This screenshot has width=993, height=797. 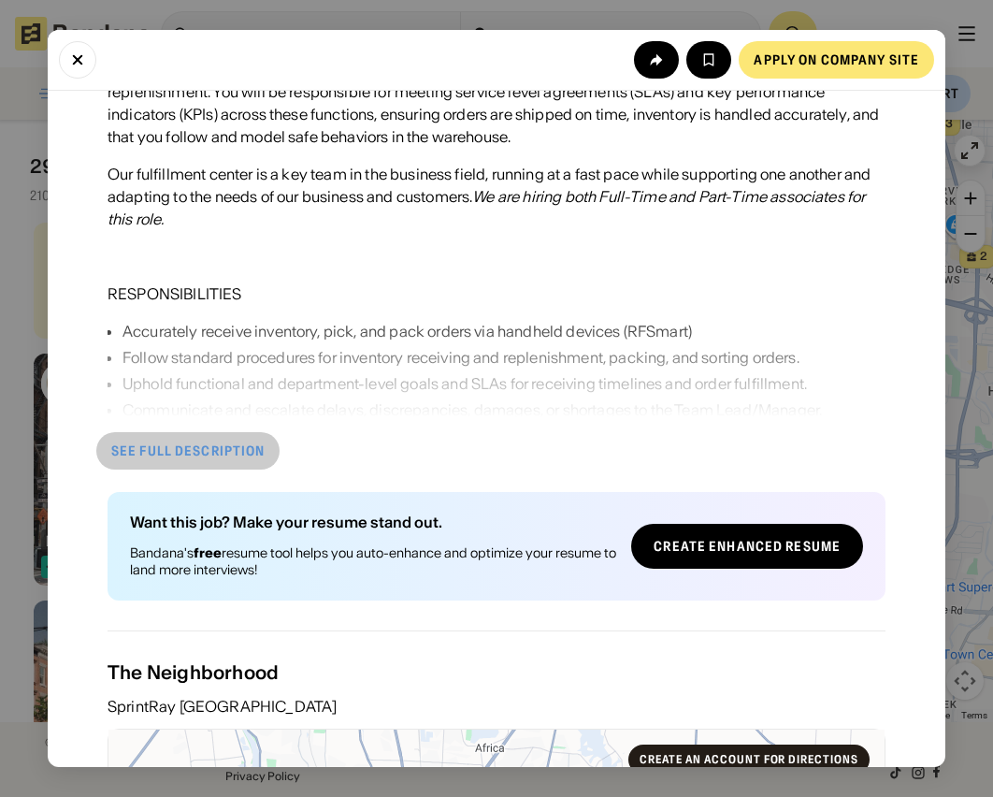 What do you see at coordinates (465, 383) in the screenshot?
I see `span: Uphold functional and department-level goals and SLAs for receiving timelines and order fulfillment.` at bounding box center [465, 383].